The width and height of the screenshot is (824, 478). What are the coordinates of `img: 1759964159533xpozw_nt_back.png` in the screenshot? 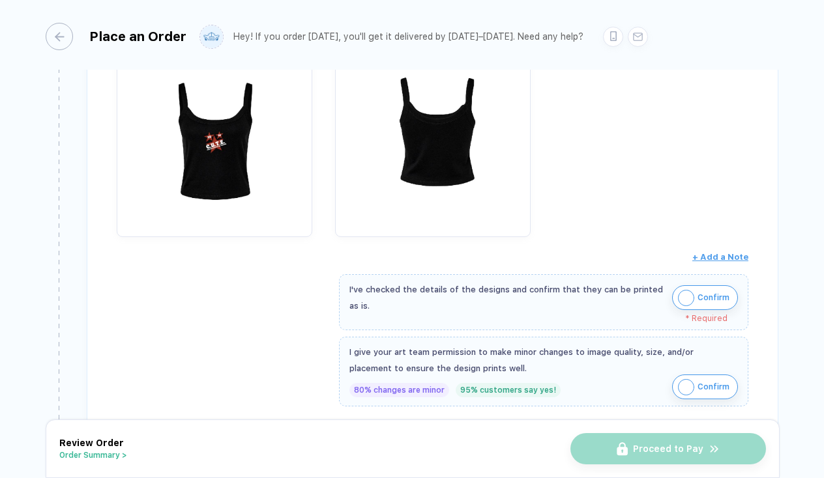 It's located at (433, 132).